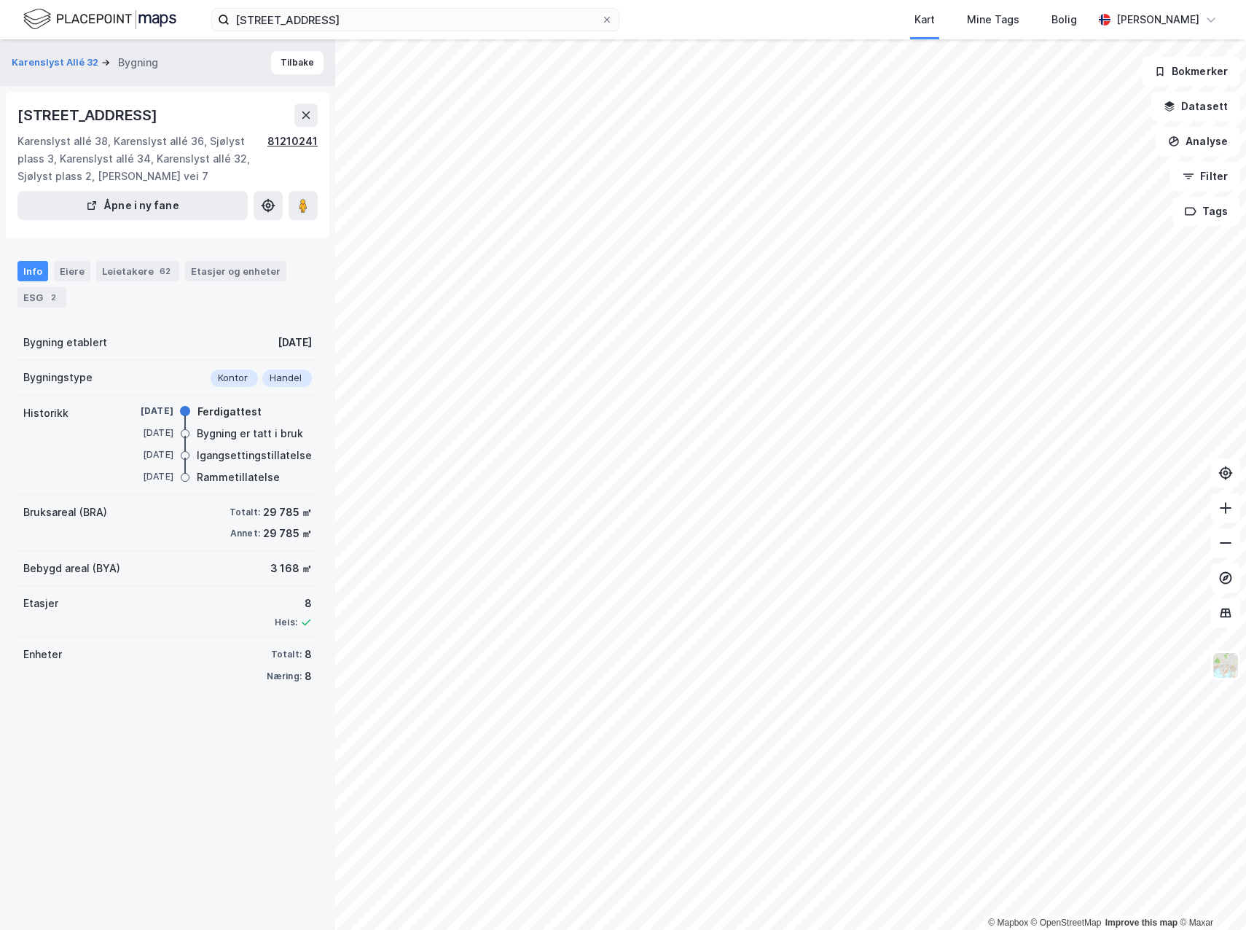 This screenshot has width=1246, height=930. What do you see at coordinates (1196, 106) in the screenshot?
I see `button: Datasett` at bounding box center [1196, 106].